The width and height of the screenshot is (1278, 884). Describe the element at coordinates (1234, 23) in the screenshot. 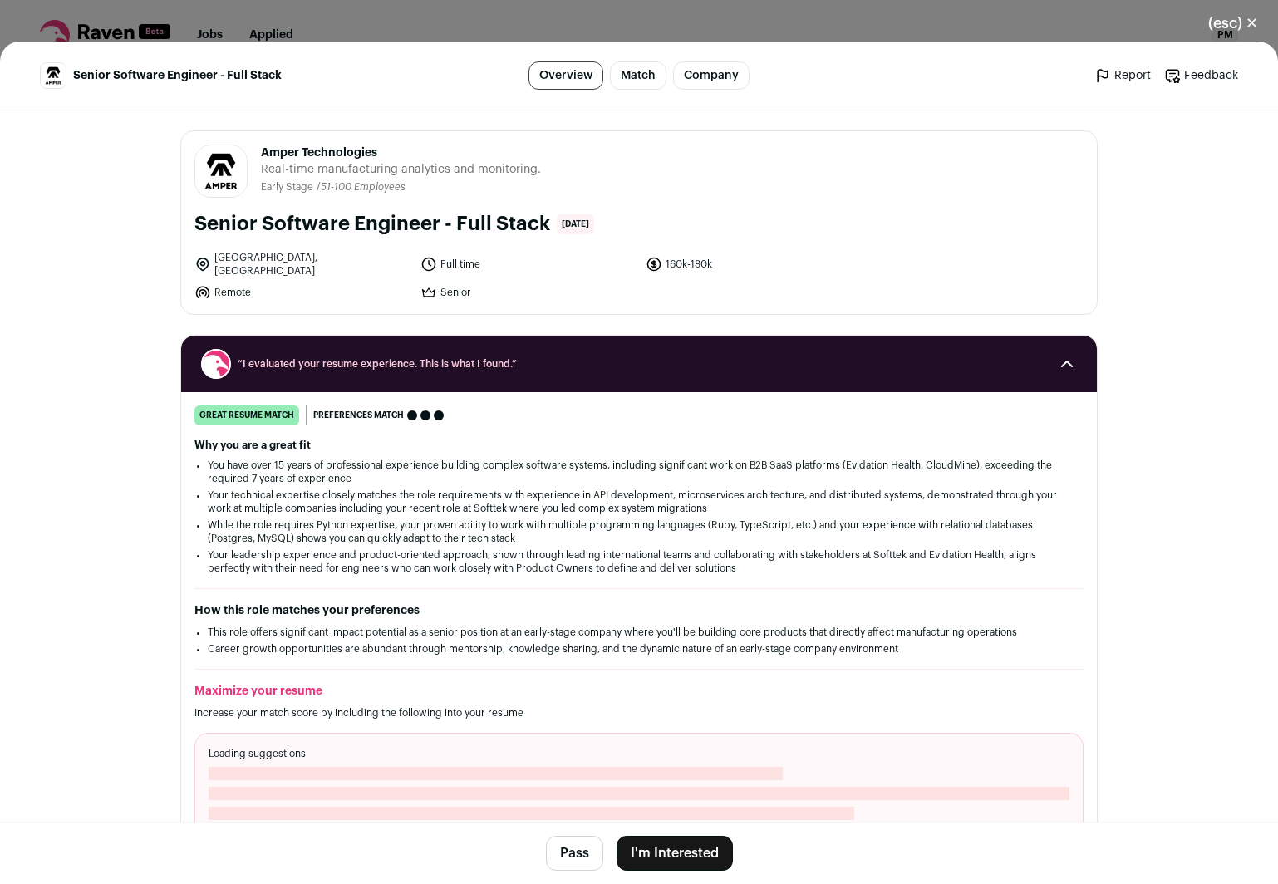

I see `button: Close modal` at that location.